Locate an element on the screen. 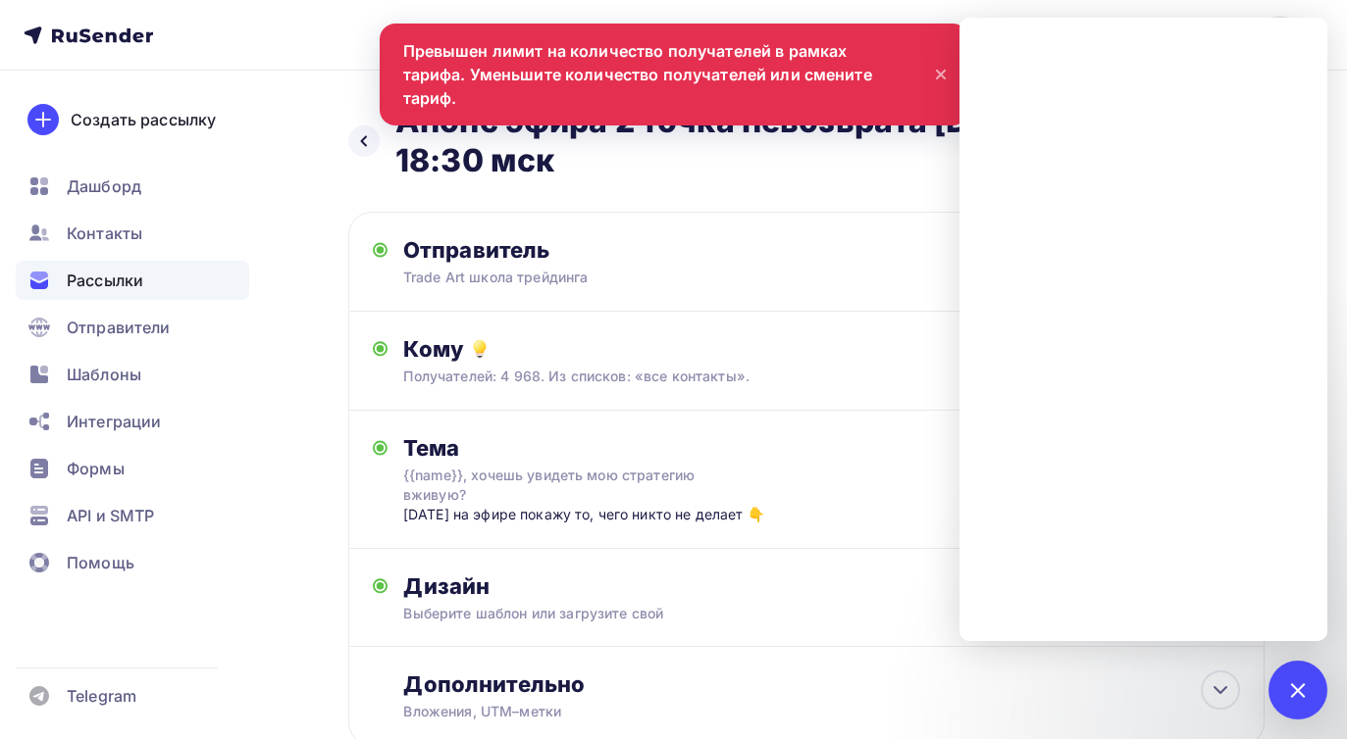 The image size is (1347, 739). span: Формы is located at coordinates (95, 469).